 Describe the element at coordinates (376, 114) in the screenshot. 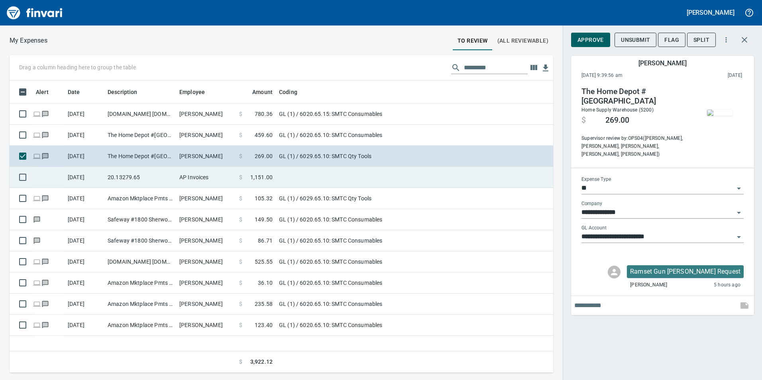

I see `td: GL (1) / 6020.65.15: SMTC Consumables` at that location.